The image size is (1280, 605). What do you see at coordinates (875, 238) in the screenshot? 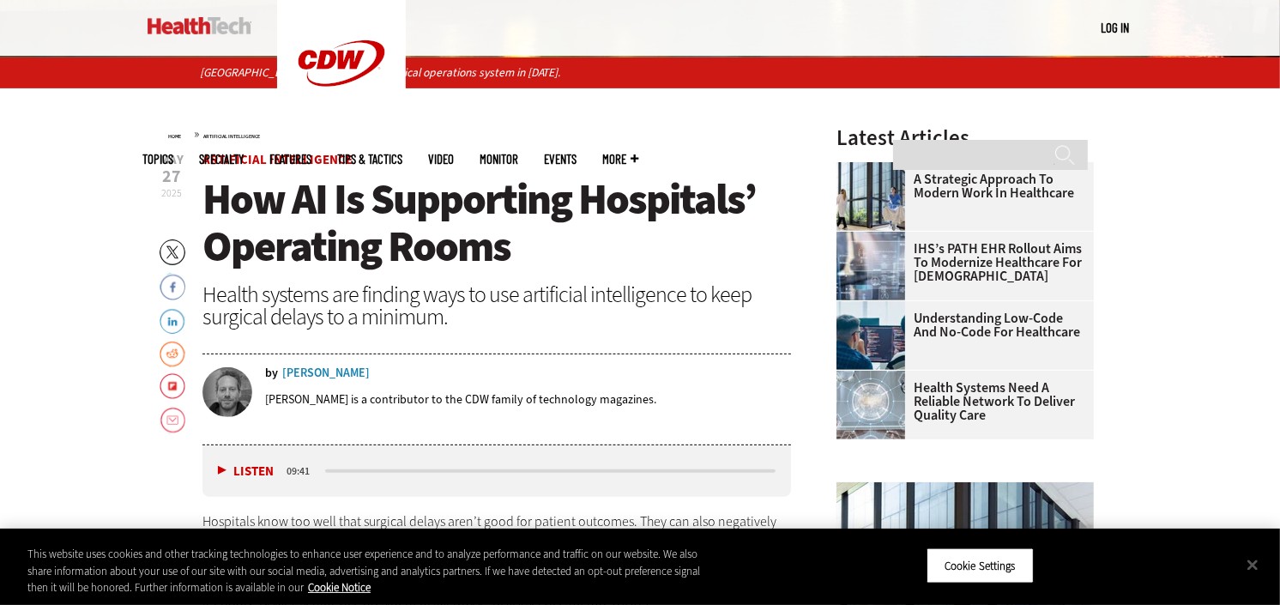
I see `a: Electronic health records` at bounding box center [875, 238].